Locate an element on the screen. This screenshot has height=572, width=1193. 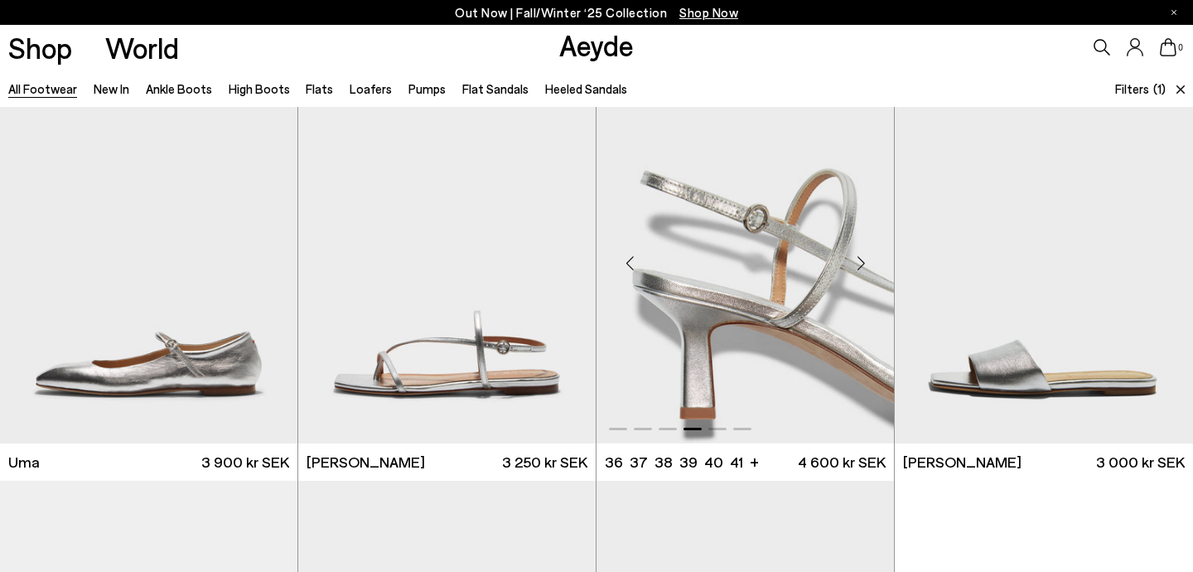
div: Previous slide is located at coordinates (630, 263).